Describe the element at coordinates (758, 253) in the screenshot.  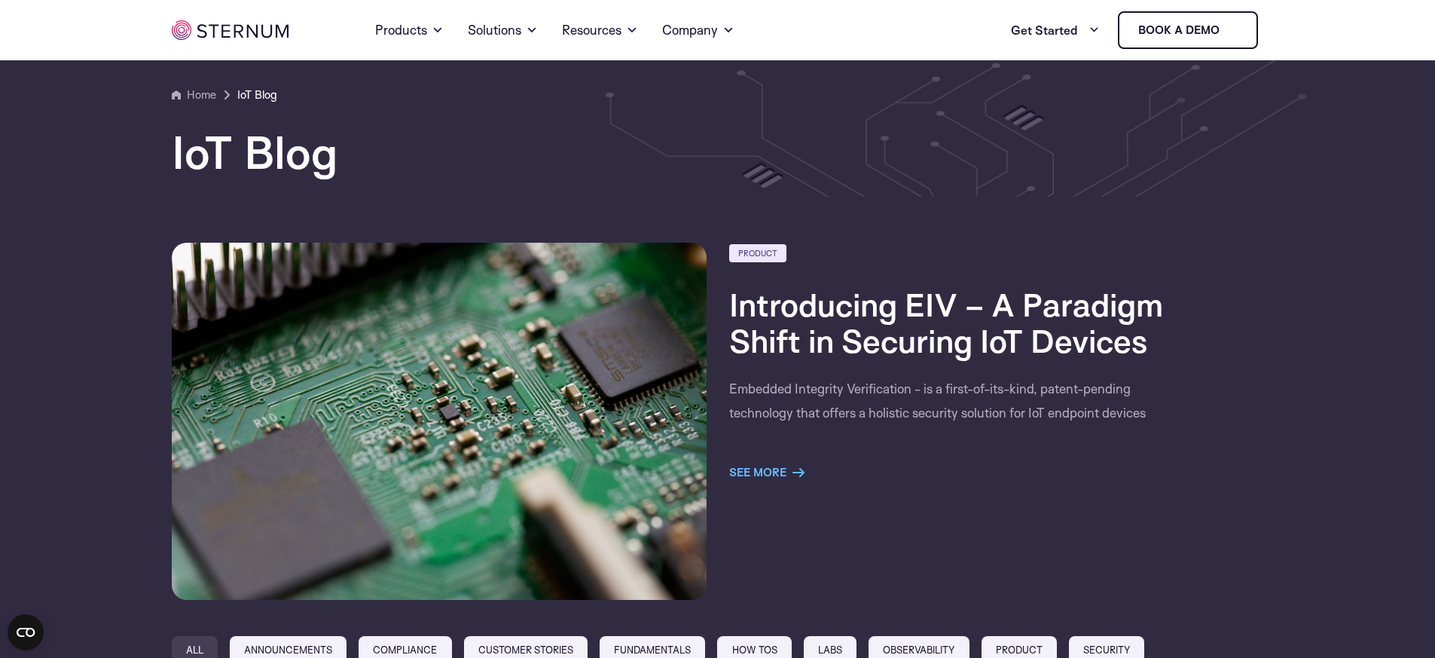
I see `a: Product` at that location.